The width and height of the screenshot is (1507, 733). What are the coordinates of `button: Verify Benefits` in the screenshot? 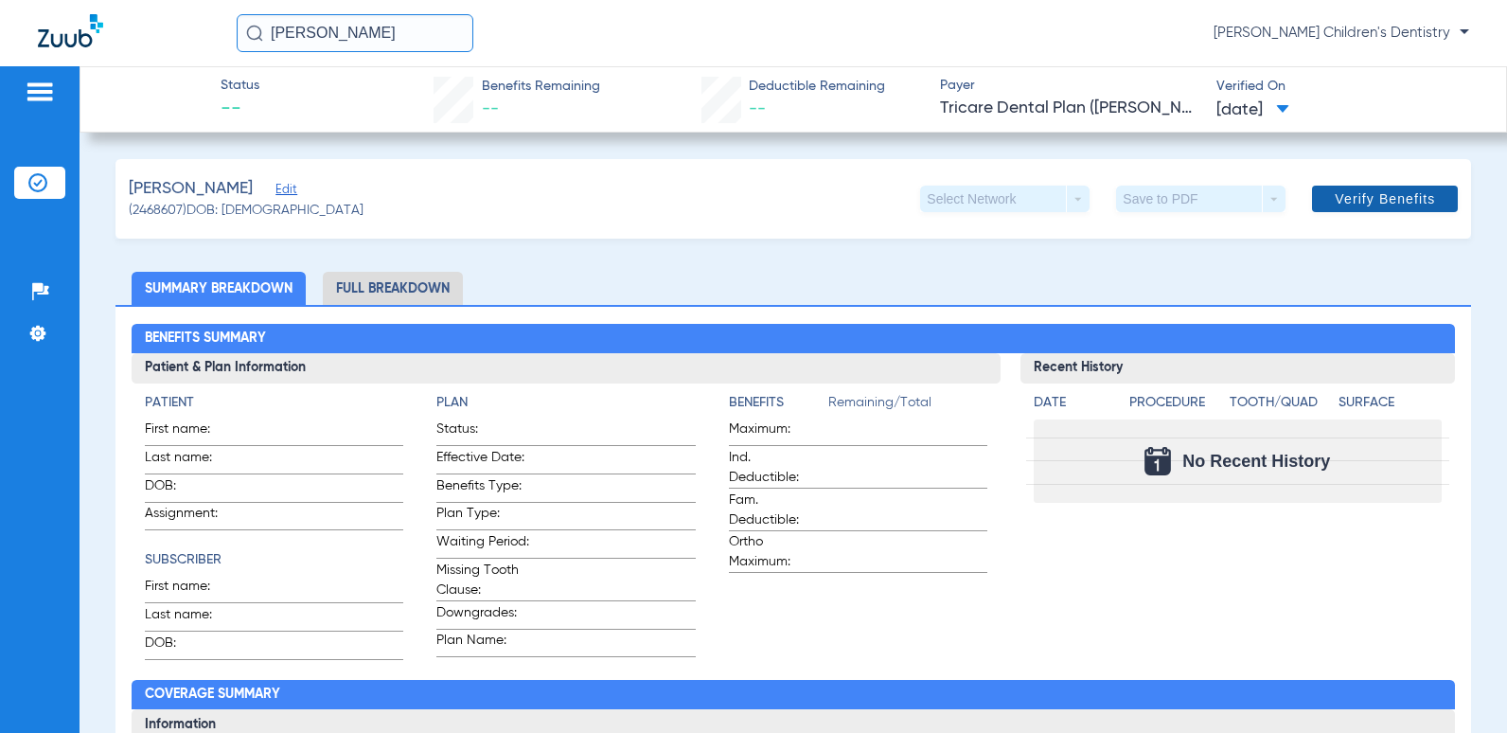 It's located at (1385, 199).